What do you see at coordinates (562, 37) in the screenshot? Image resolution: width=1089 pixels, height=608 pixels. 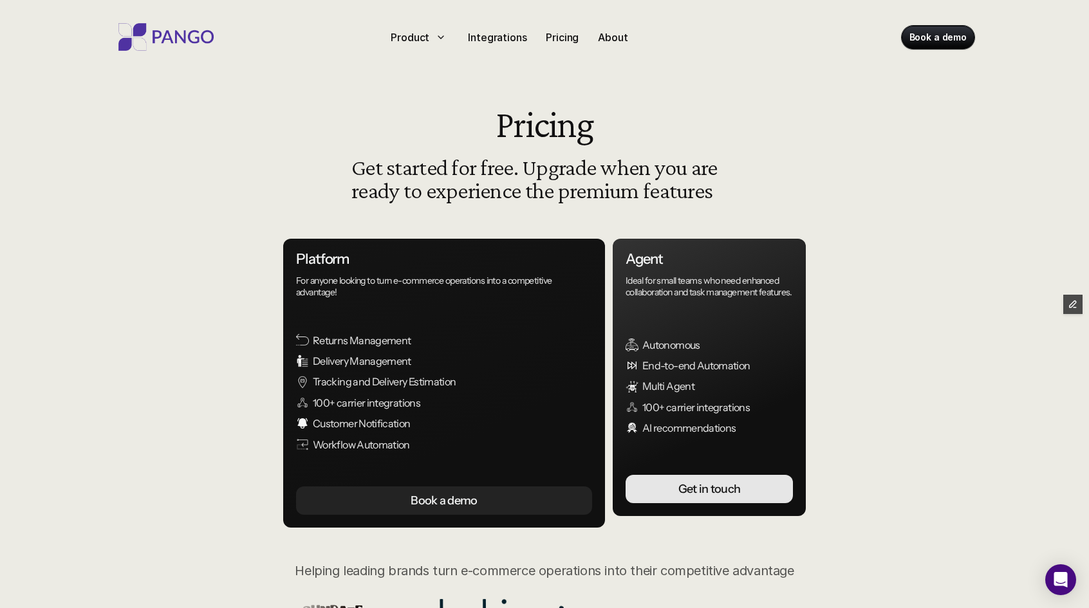 I see `p: Pricing` at bounding box center [562, 37].